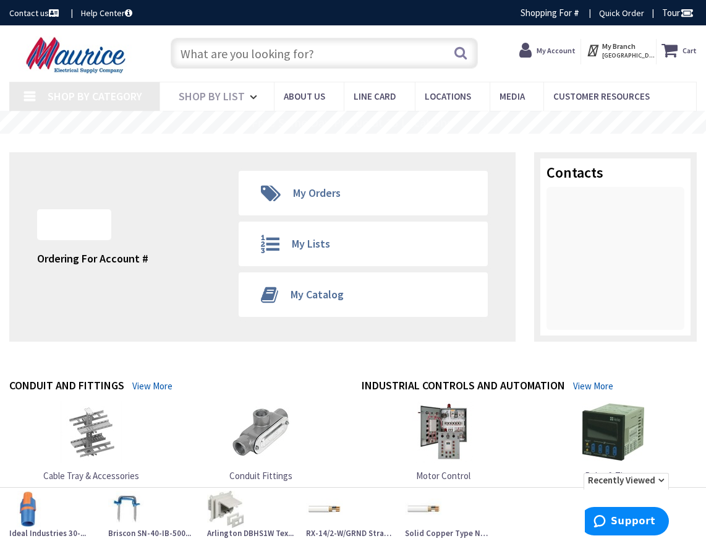 This screenshot has height=541, width=706. Describe the element at coordinates (212, 96) in the screenshot. I see `span: Shop By List` at that location.